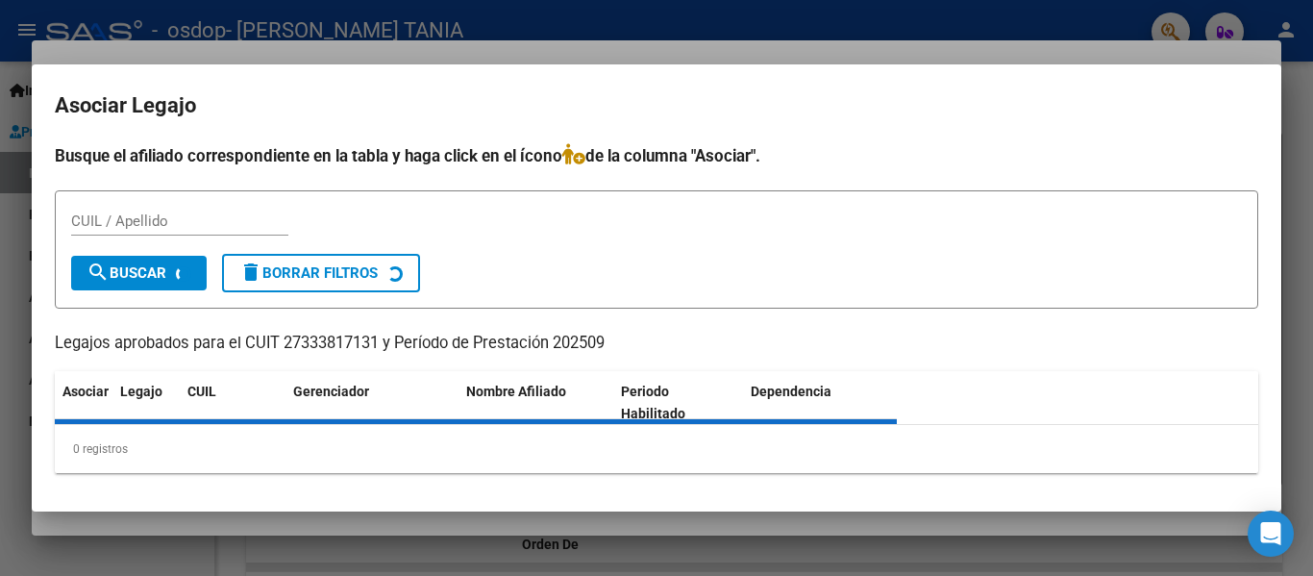  Describe the element at coordinates (820, 403) in the screenshot. I see `datatable-header-cell: Dependencia` at that location.